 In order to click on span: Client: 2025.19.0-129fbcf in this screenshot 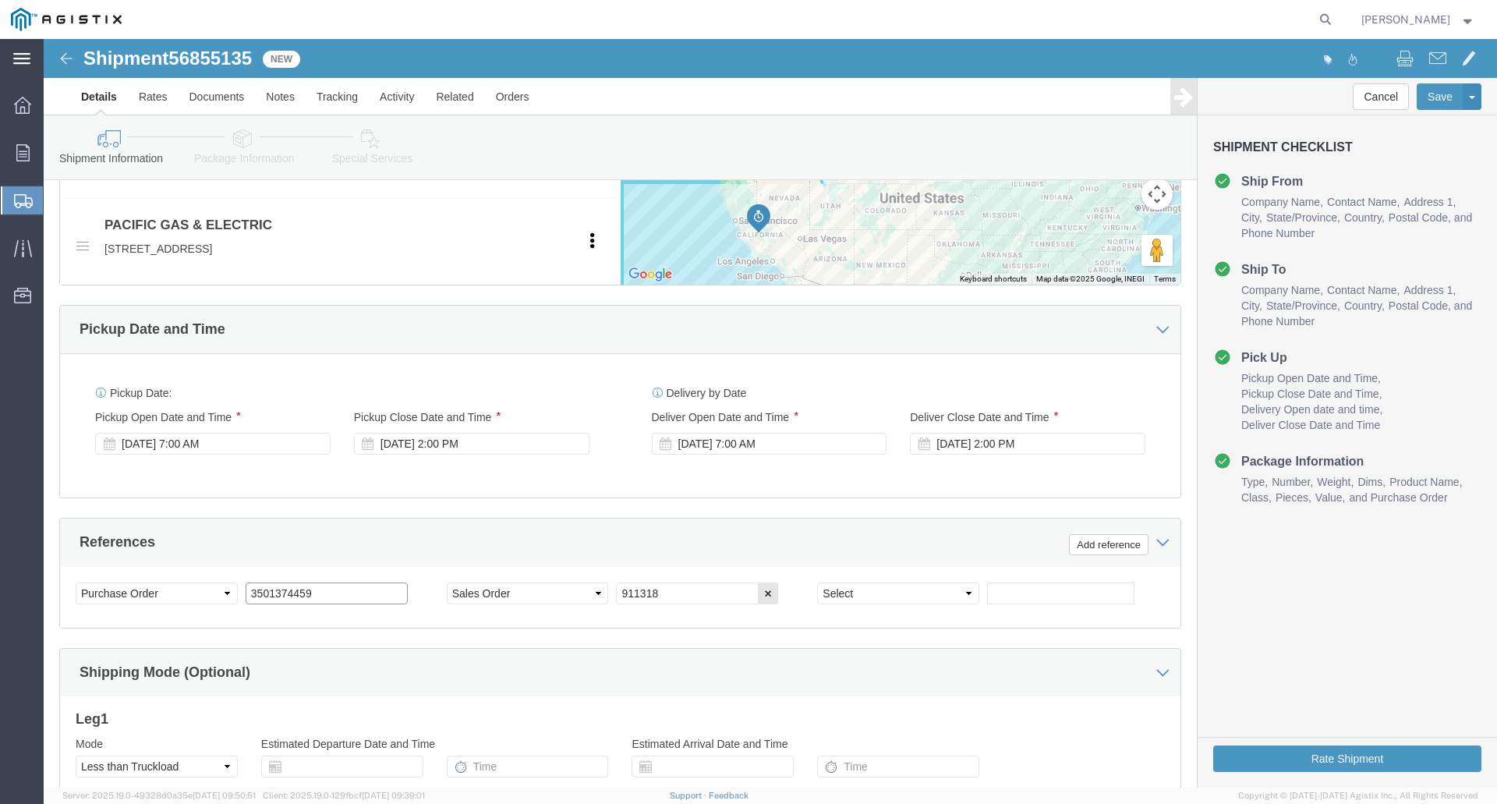, I will do `click(344, 795)`.